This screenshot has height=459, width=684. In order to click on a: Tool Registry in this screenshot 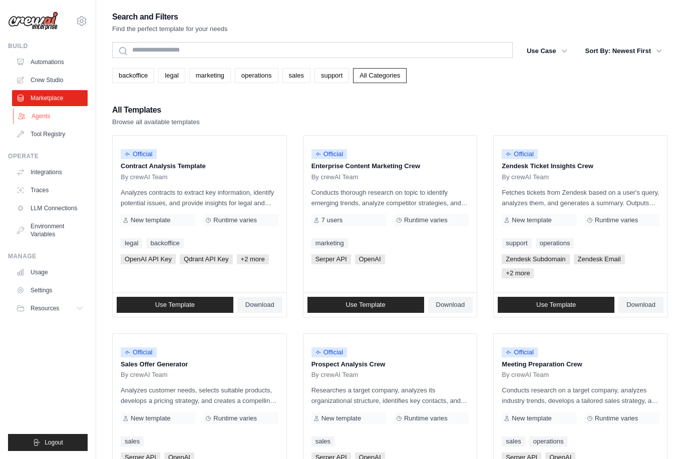, I will do `click(50, 134)`.